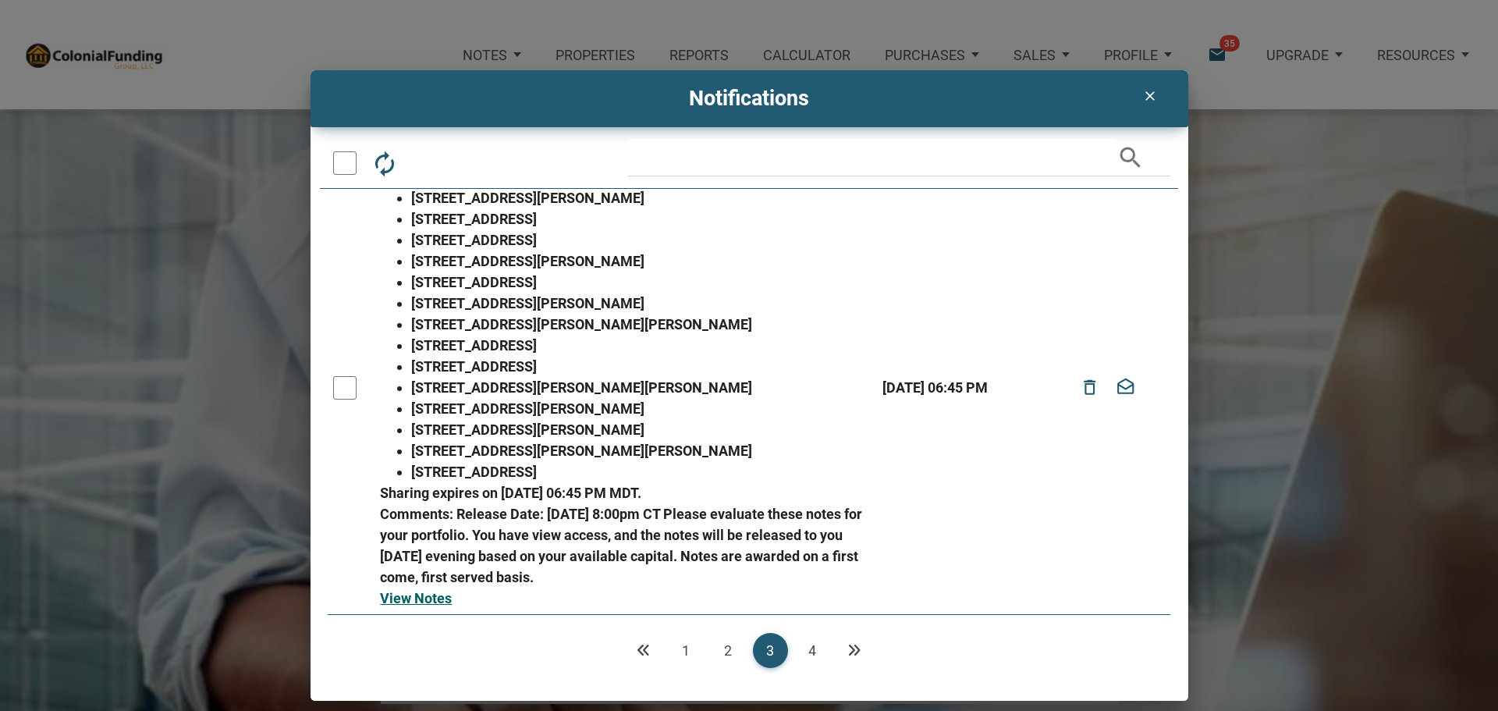 The width and height of the screenshot is (1498, 711). Describe the element at coordinates (385, 163) in the screenshot. I see `i: autorenew` at that location.